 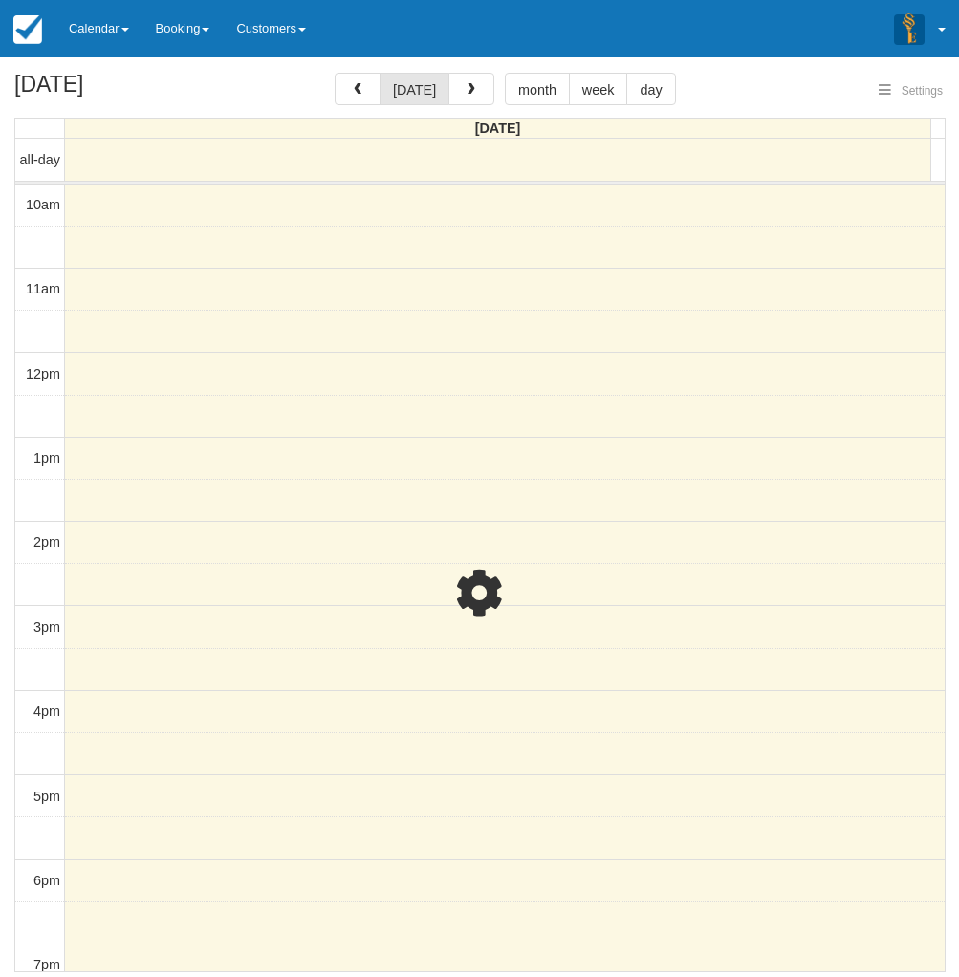 What do you see at coordinates (650, 89) in the screenshot?
I see `button: day` at bounding box center [650, 89].